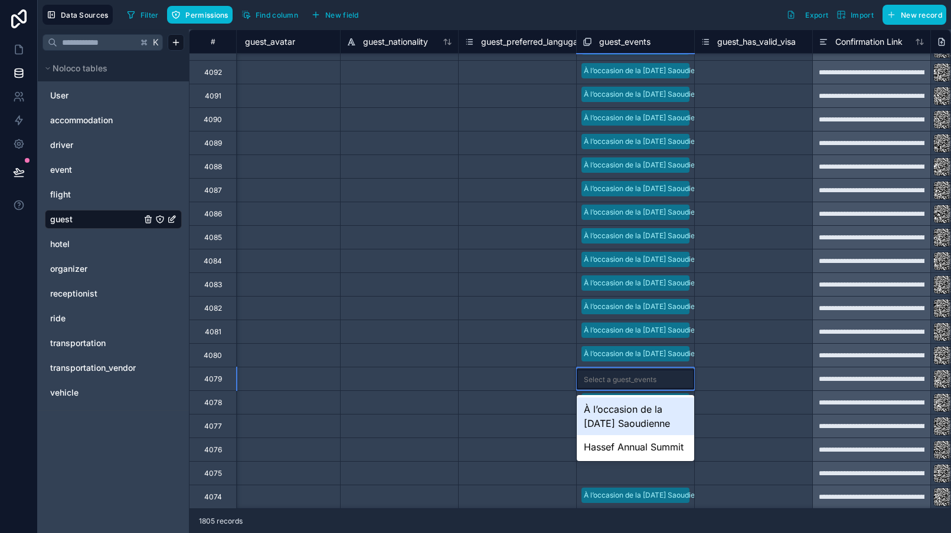 The image size is (951, 533). I want to click on span: Import, so click(862, 15).